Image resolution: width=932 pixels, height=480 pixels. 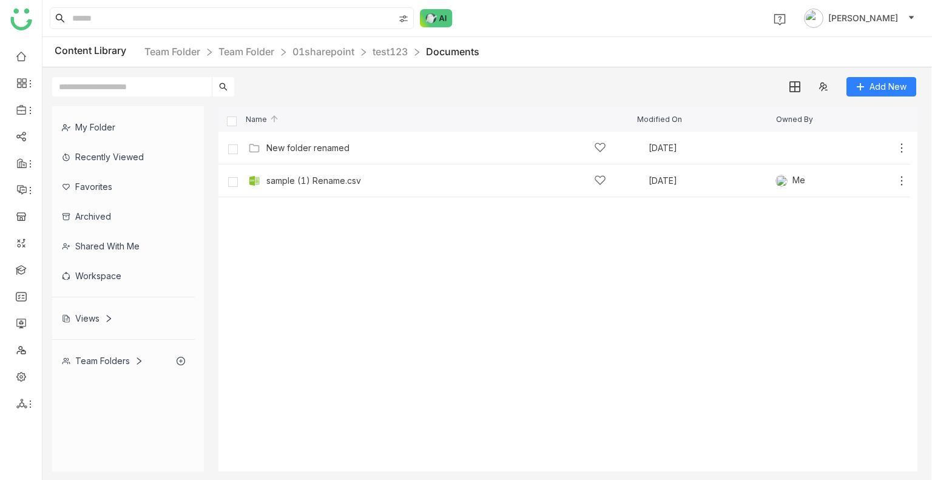 I want to click on div: Favorites, so click(x=123, y=186).